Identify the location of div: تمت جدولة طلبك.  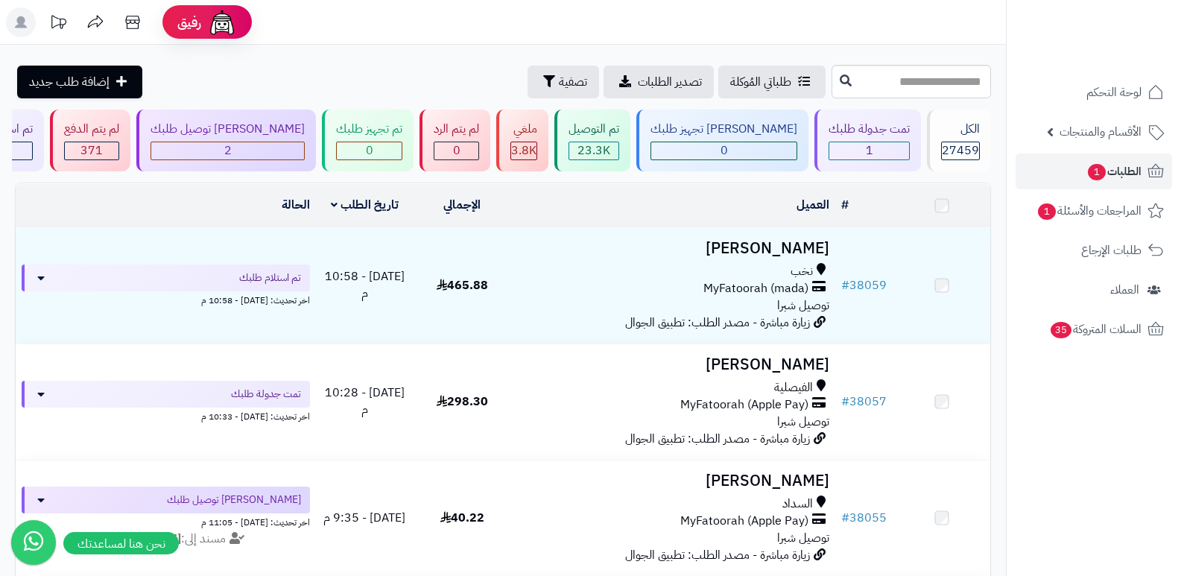
(868, 129).